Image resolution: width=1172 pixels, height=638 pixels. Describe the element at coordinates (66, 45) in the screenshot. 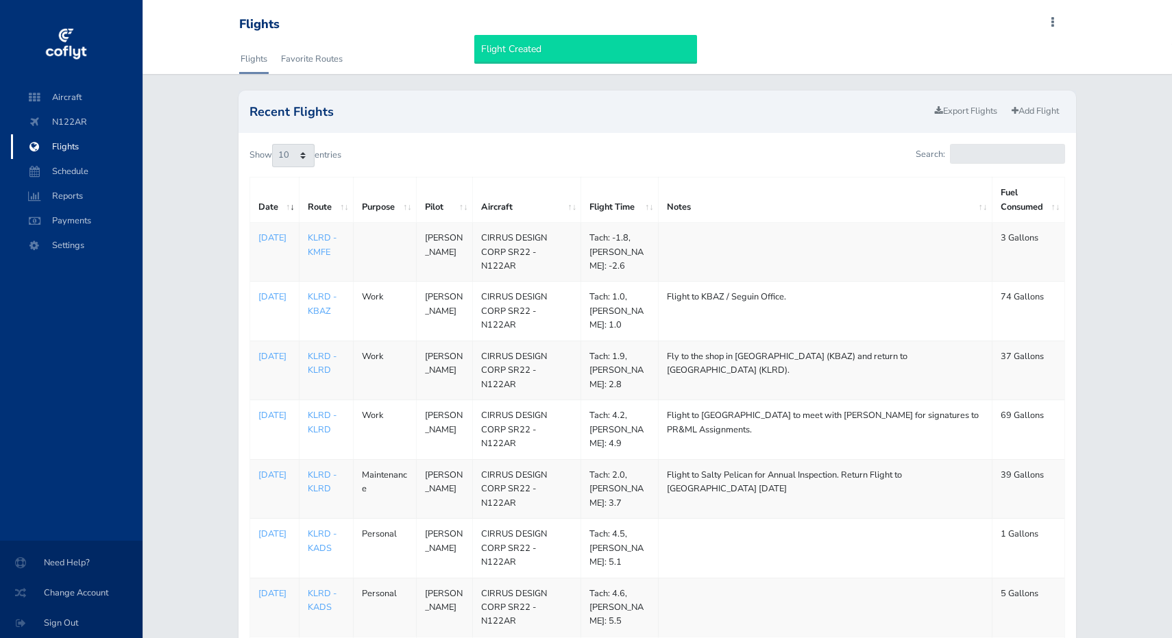

I see `img: coflyt logo` at that location.